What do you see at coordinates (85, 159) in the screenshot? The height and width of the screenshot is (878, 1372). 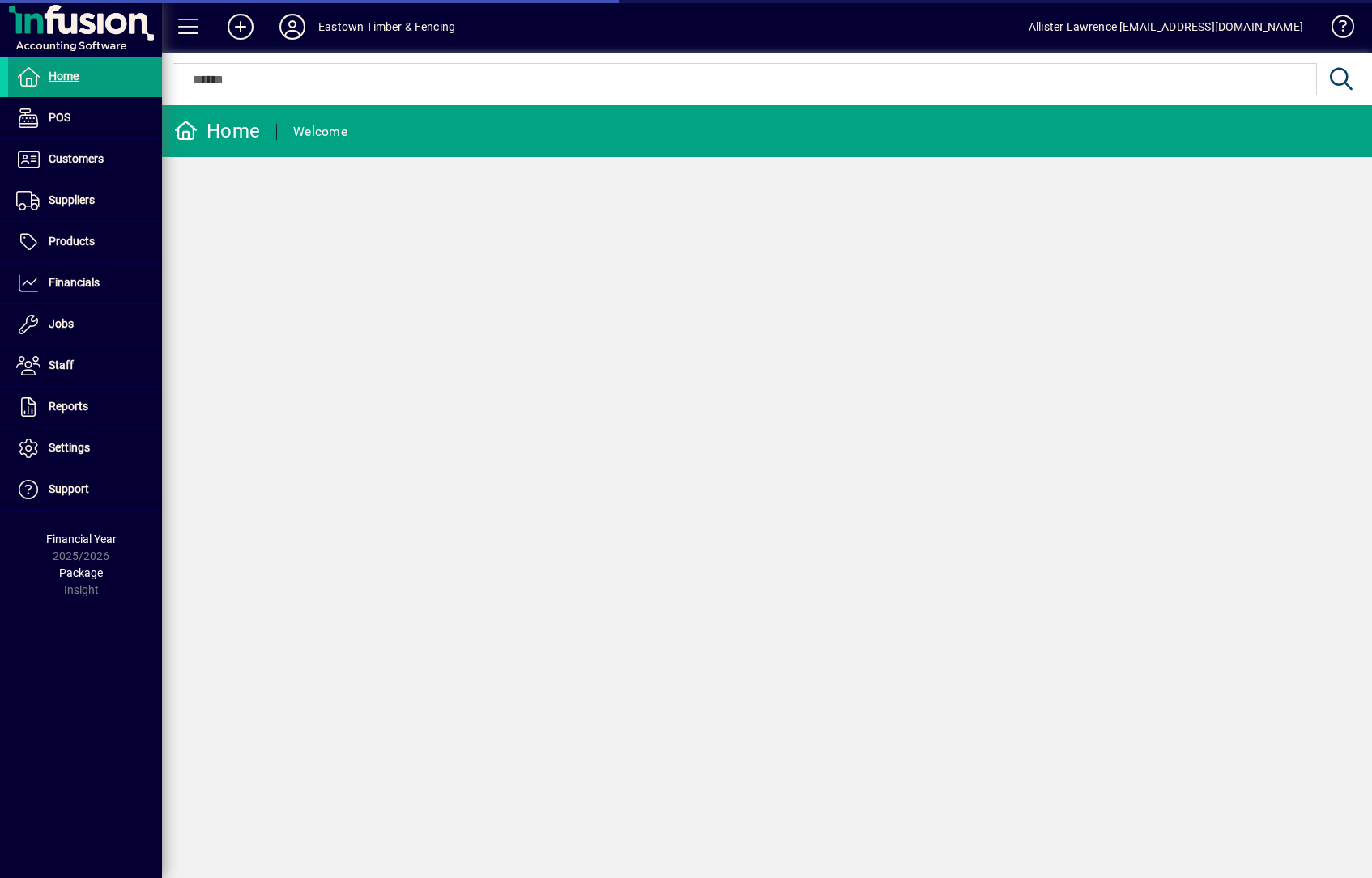 I see `a: Customers` at bounding box center [85, 159].